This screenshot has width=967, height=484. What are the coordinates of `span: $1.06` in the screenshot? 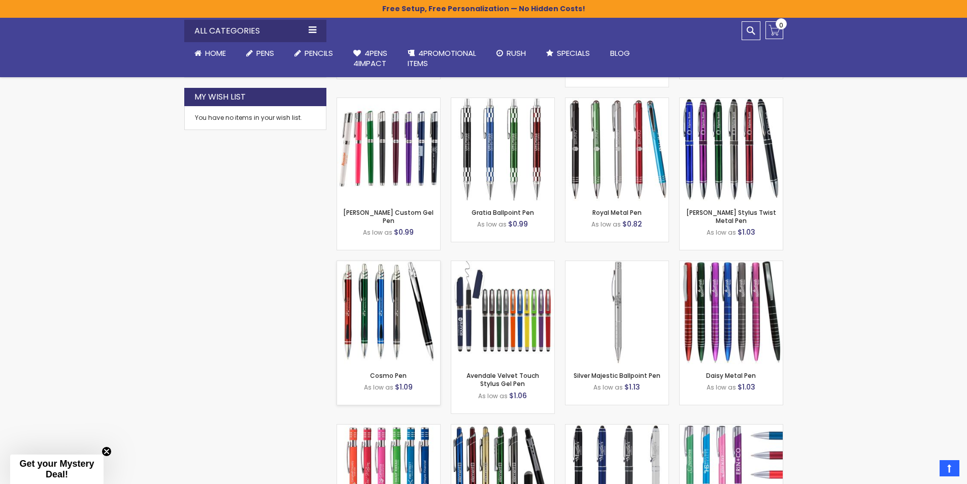 It's located at (518, 396).